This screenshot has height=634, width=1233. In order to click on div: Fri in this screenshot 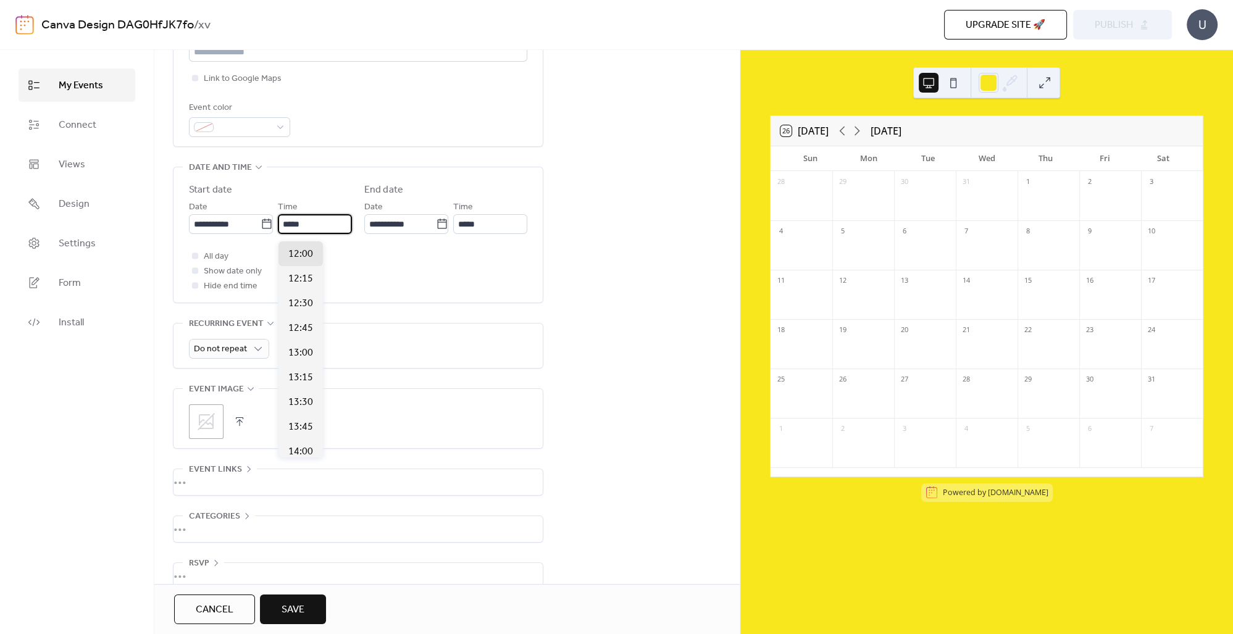, I will do `click(1104, 159)`.